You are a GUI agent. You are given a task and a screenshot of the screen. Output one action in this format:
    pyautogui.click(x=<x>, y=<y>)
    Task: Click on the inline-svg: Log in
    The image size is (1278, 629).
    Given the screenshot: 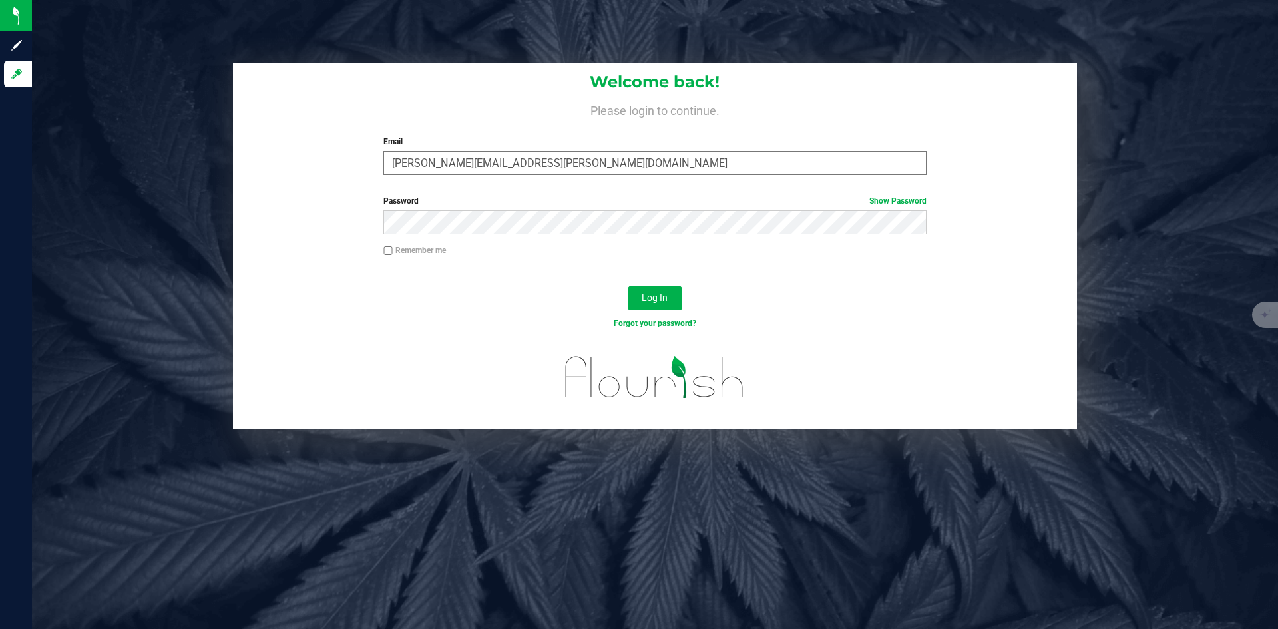 What is the action you would take?
    pyautogui.click(x=17, y=74)
    